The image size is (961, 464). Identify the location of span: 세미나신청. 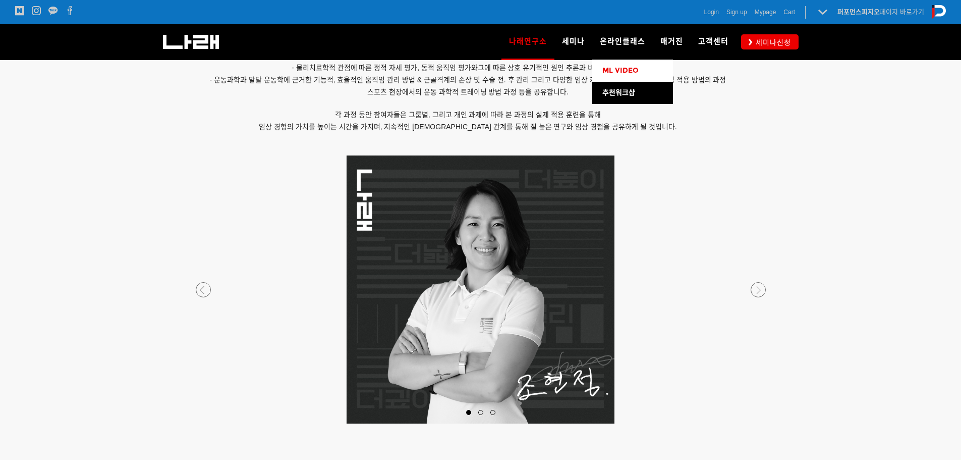
(772, 42).